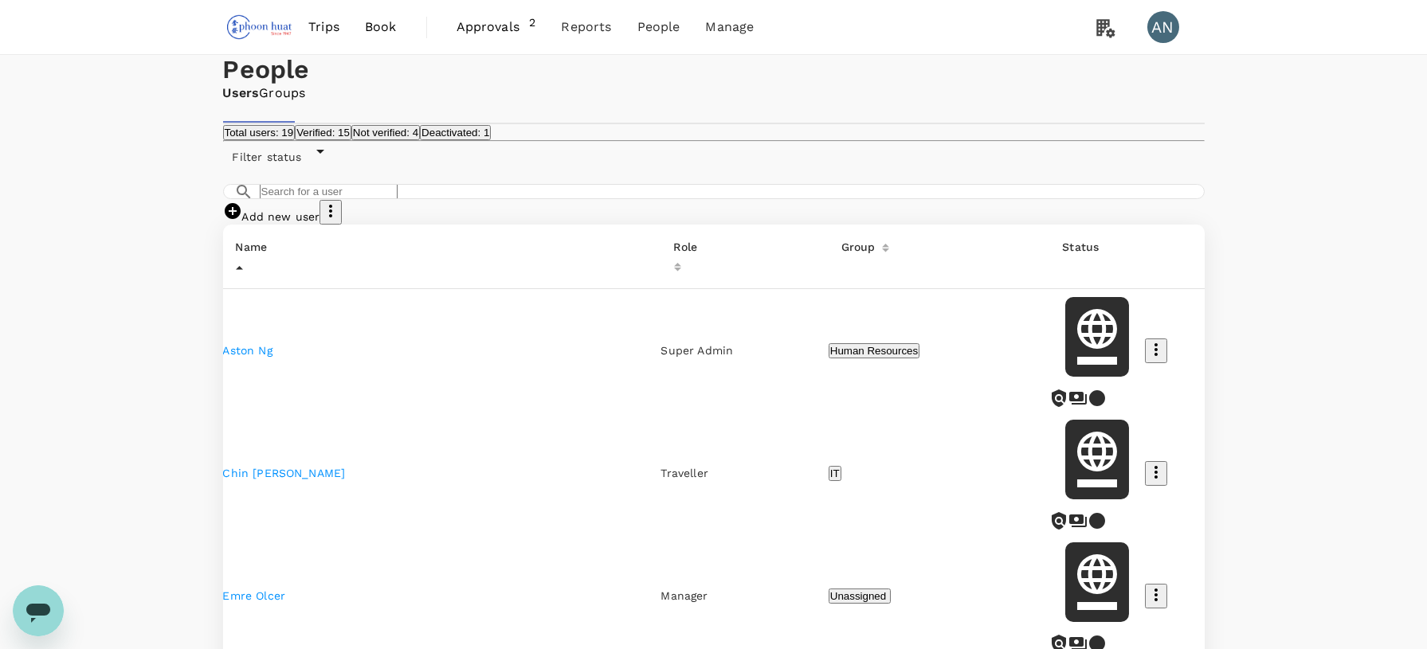 The image size is (1427, 649). I want to click on button: Unassigned, so click(859, 596).